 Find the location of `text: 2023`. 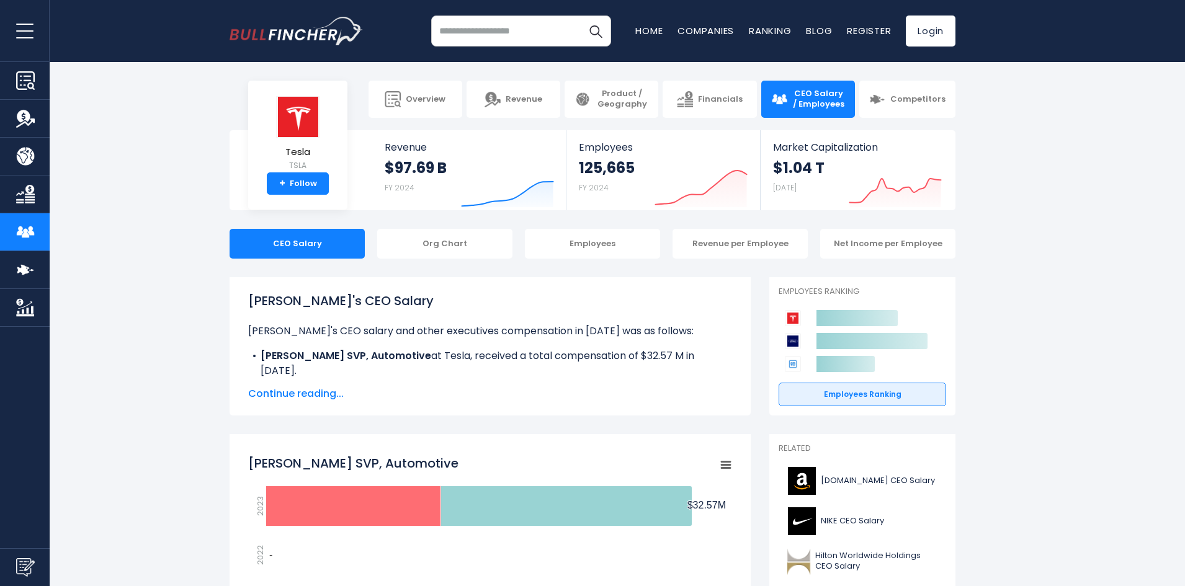

text: 2023 is located at coordinates (260, 506).